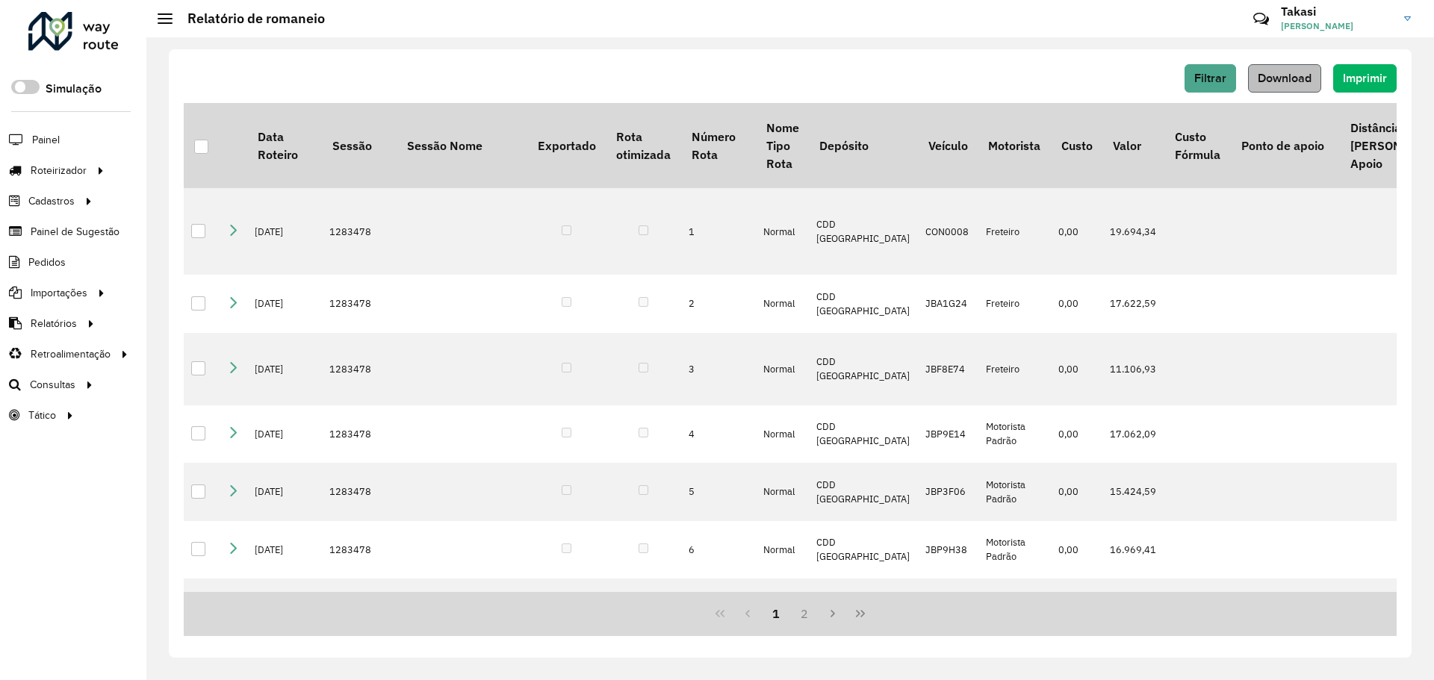 The width and height of the screenshot is (1434, 680). I want to click on th: Ponto de apoio, so click(1285, 146).